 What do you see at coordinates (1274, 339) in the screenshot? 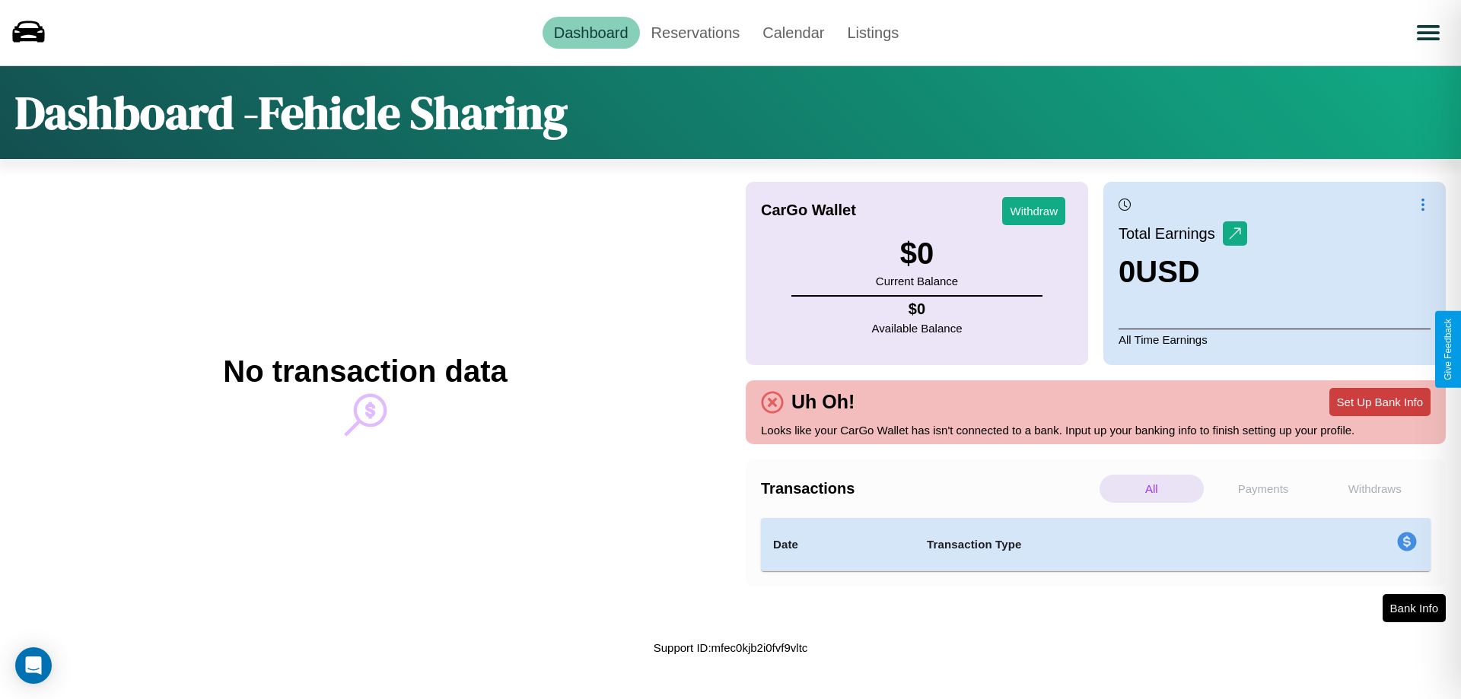
I see `p: All Time Earnings` at bounding box center [1274, 339].